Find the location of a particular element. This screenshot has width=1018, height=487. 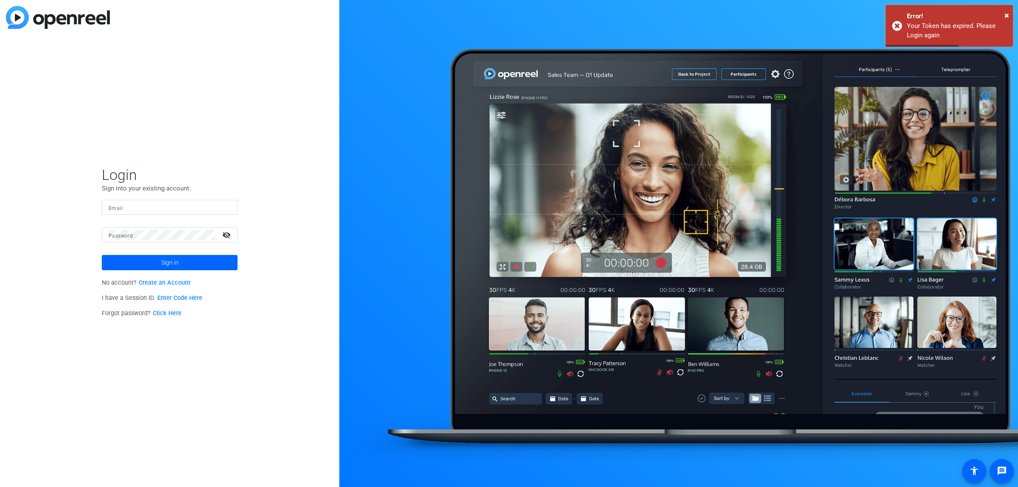

a: Create an Account is located at coordinates (165, 282).